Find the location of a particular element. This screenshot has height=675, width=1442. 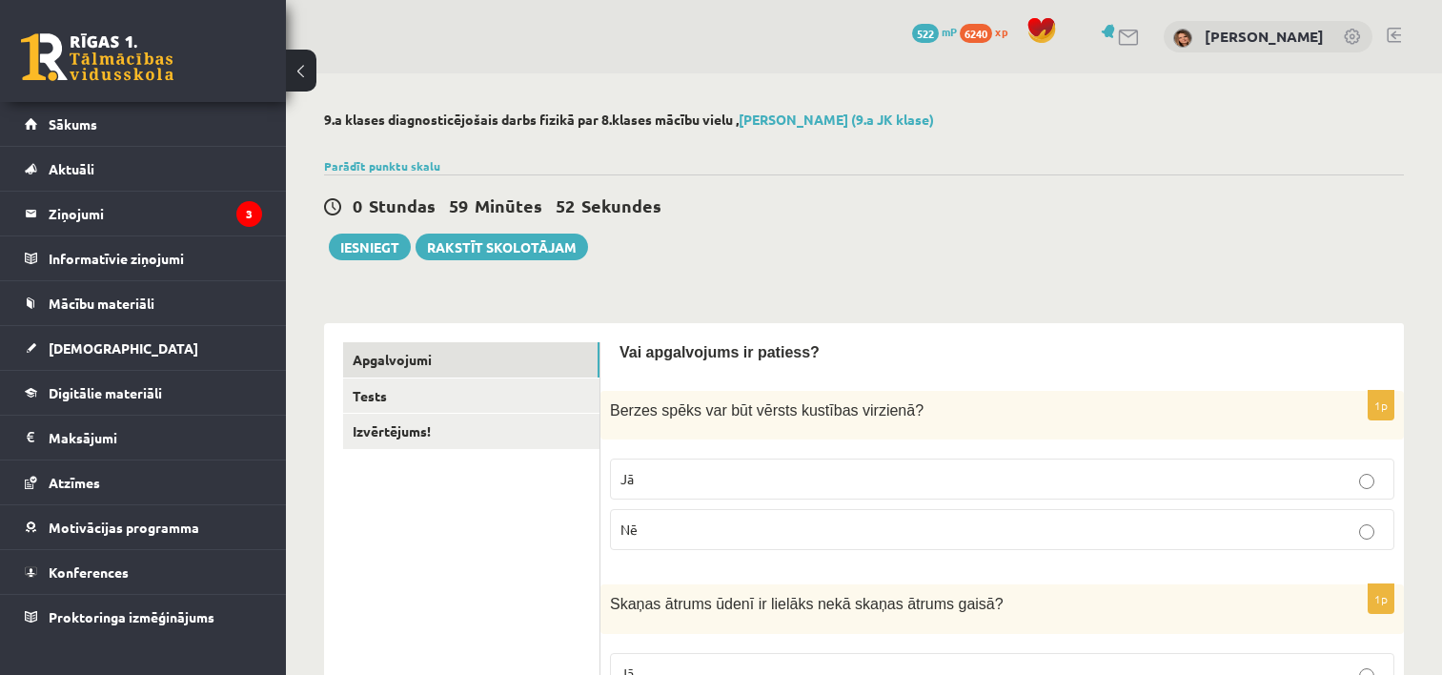

span: Aktuāli is located at coordinates (71, 169).